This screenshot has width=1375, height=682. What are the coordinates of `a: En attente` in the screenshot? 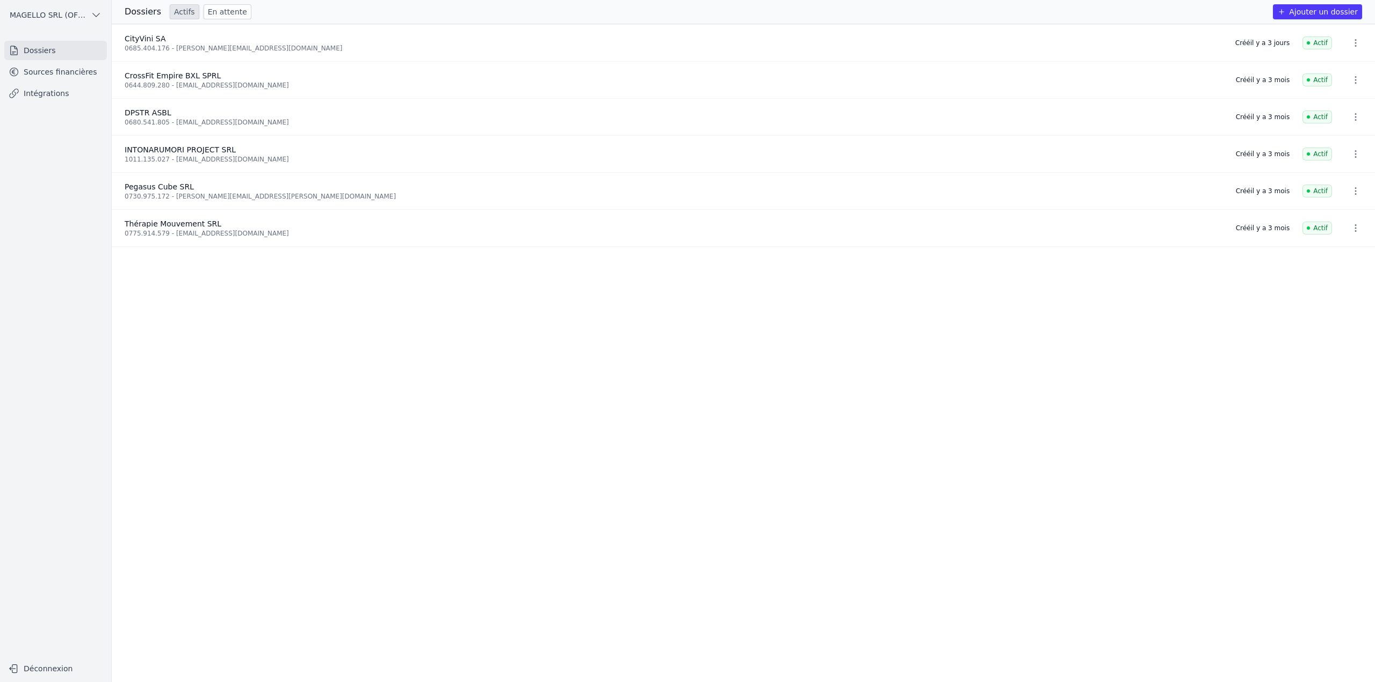 It's located at (227, 12).